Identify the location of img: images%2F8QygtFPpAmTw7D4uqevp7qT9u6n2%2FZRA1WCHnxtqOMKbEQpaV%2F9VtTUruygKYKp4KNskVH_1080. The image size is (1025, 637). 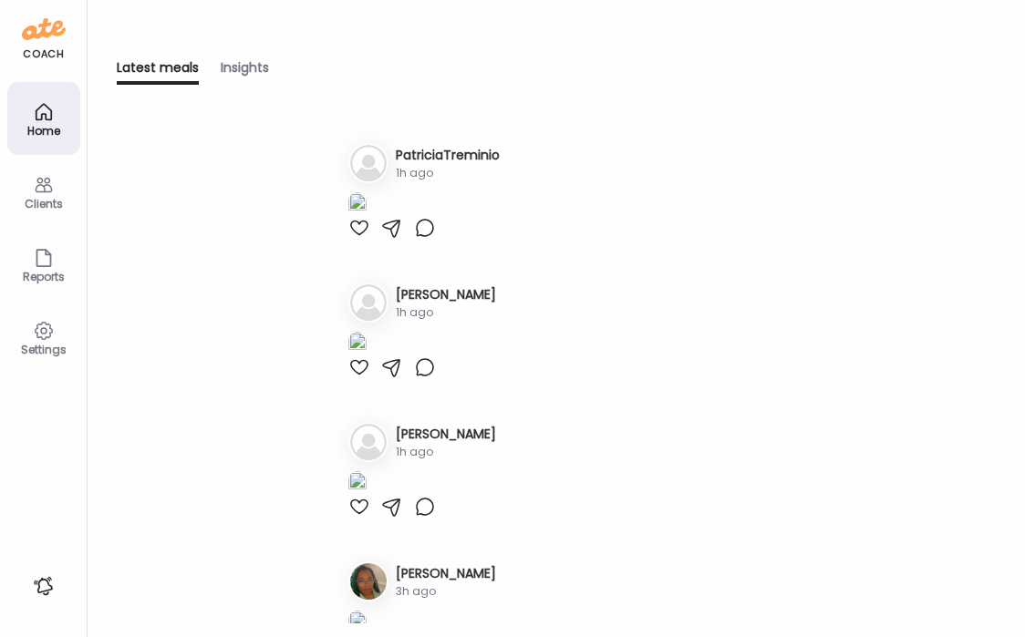
(358, 204).